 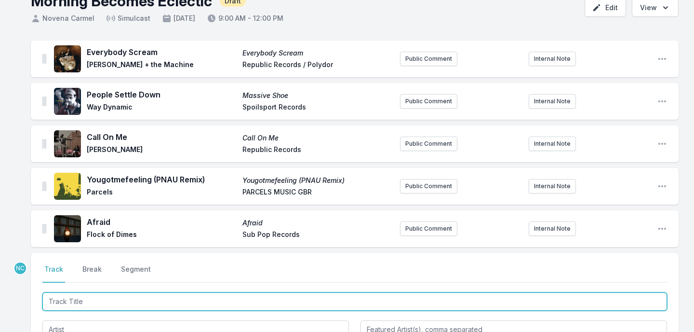 What do you see at coordinates (67, 228) in the screenshot?
I see `img: Afraid` at bounding box center [67, 228].